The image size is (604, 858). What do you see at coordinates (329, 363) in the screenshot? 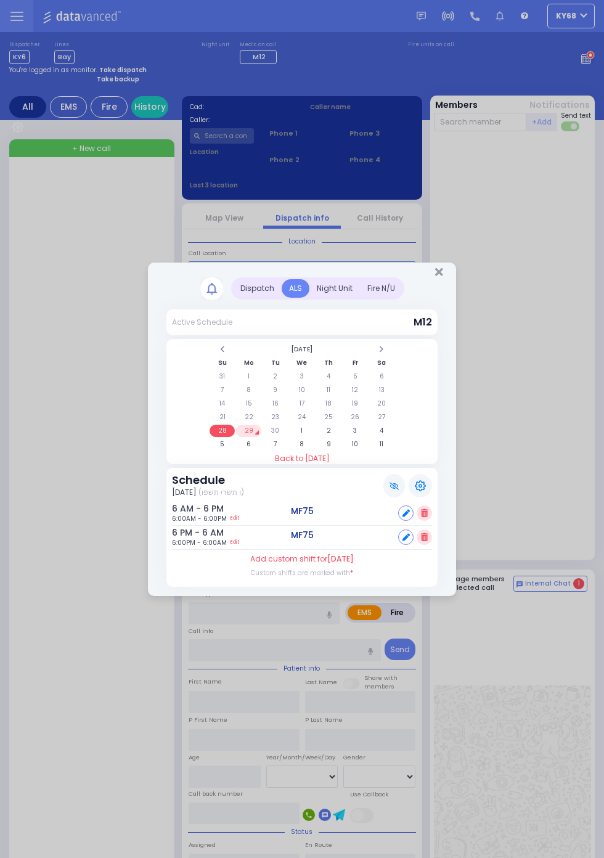
I see `th: Th` at bounding box center [329, 363].